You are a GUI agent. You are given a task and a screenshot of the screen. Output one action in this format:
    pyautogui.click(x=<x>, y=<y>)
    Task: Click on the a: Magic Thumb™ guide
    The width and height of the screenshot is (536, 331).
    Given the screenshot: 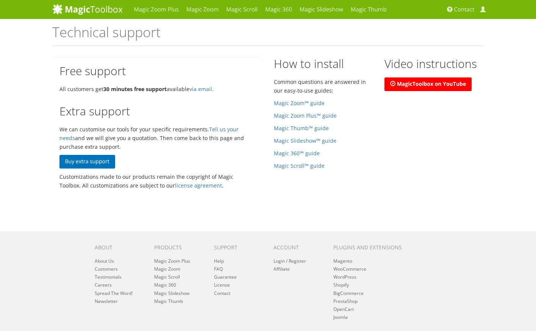 What is the action you would take?
    pyautogui.click(x=301, y=128)
    